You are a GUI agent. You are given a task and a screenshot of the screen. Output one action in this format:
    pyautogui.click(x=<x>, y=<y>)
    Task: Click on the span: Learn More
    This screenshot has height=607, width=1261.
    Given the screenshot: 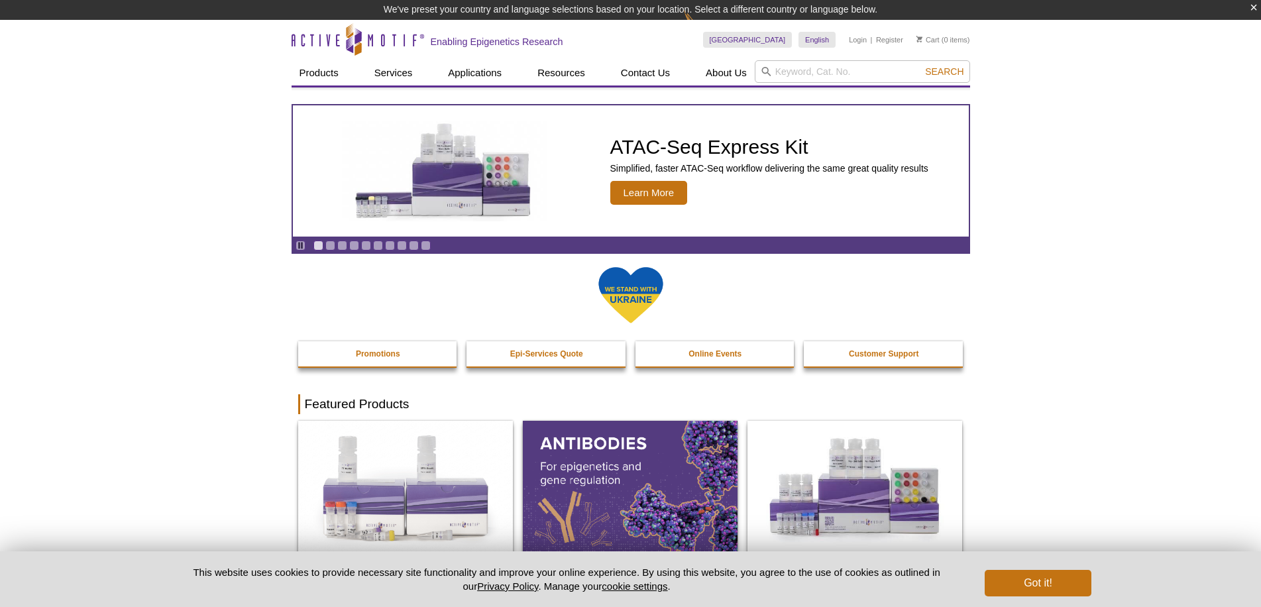 What is the action you would take?
    pyautogui.click(x=649, y=193)
    